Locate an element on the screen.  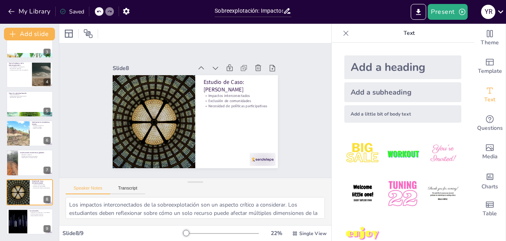
div: Add charts and graphs is located at coordinates (490, 180).